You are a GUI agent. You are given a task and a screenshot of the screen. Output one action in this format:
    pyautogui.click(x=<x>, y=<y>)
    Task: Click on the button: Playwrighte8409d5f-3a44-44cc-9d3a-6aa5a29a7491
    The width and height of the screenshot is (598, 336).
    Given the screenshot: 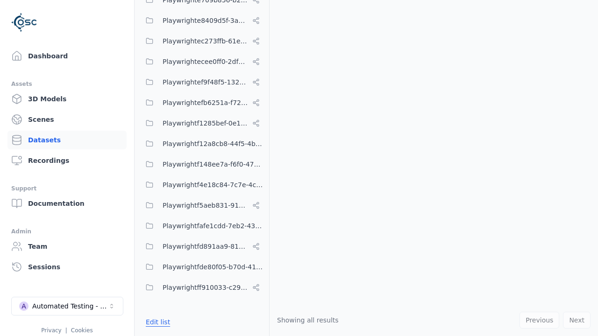 What is the action you would take?
    pyautogui.click(x=202, y=21)
    